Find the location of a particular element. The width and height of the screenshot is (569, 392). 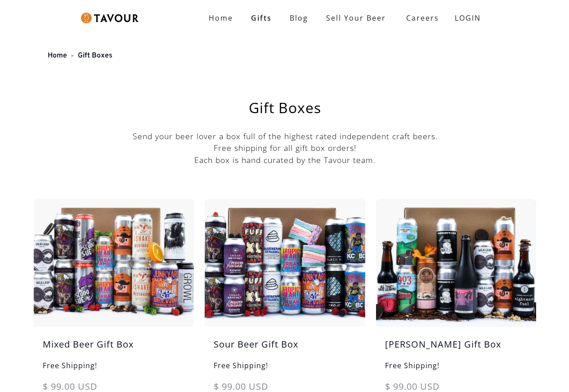

h1: Gift Boxes is located at coordinates (285, 108).